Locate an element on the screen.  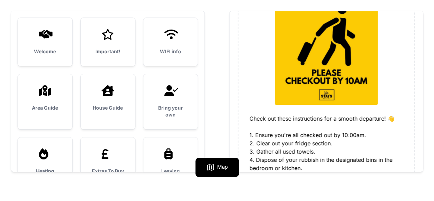
h3: Important! is located at coordinates (108, 51).